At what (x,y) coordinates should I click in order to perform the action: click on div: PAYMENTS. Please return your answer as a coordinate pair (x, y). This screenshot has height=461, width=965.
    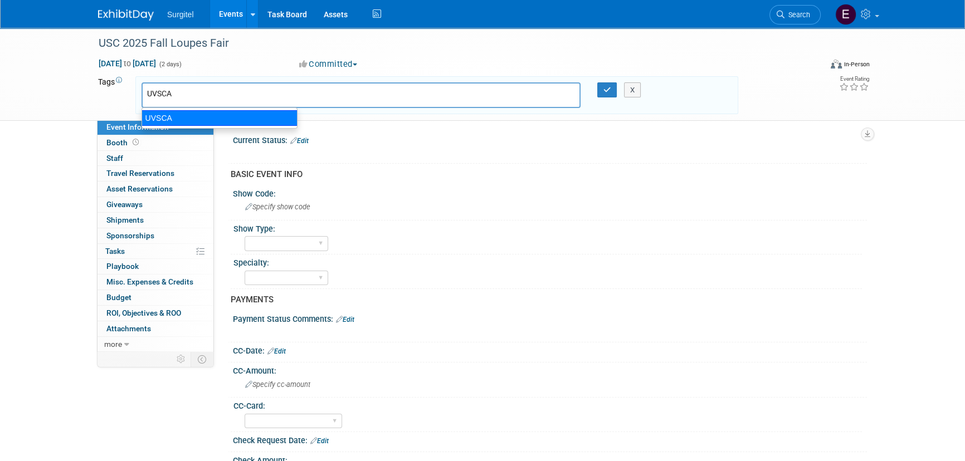
    Looking at the image, I should click on (544, 300).